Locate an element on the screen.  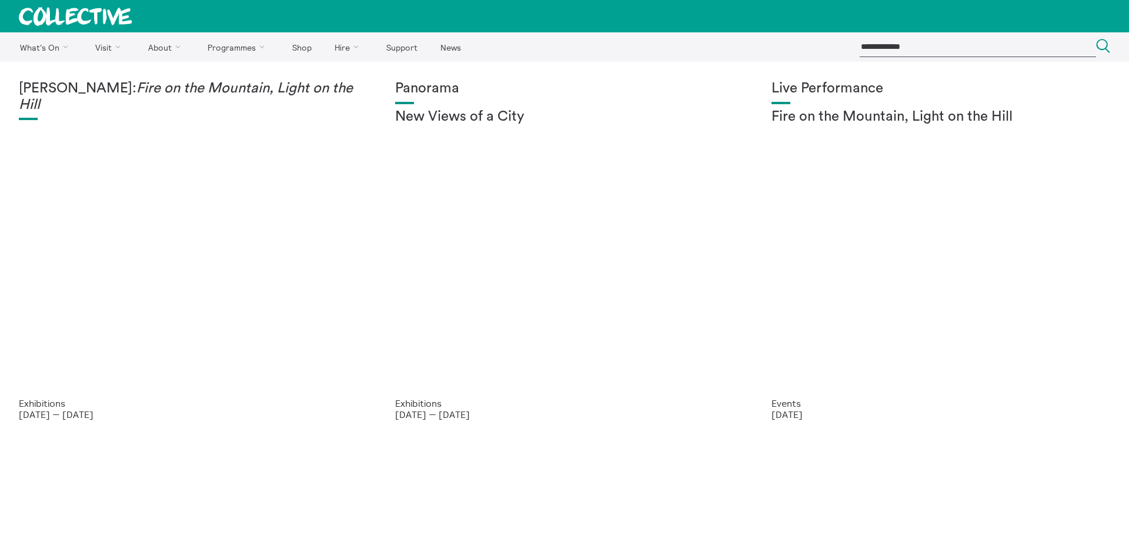
h1: Panorama is located at coordinates (565, 89).